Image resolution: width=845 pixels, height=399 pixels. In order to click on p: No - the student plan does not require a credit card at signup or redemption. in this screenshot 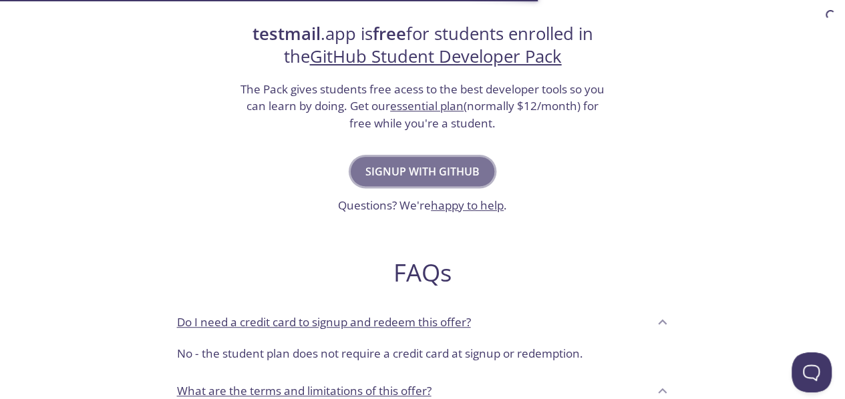, I will do `click(423, 354)`.